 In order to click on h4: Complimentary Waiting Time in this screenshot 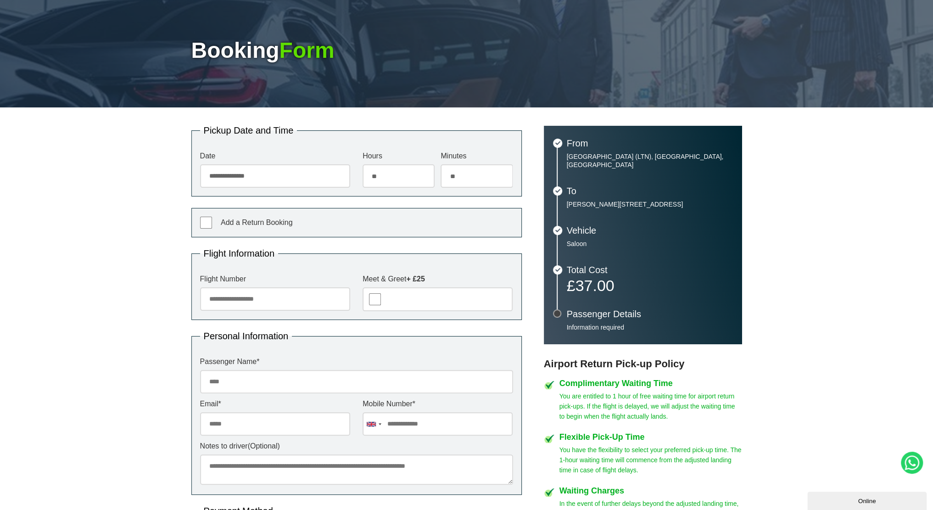, I will do `click(651, 383)`.